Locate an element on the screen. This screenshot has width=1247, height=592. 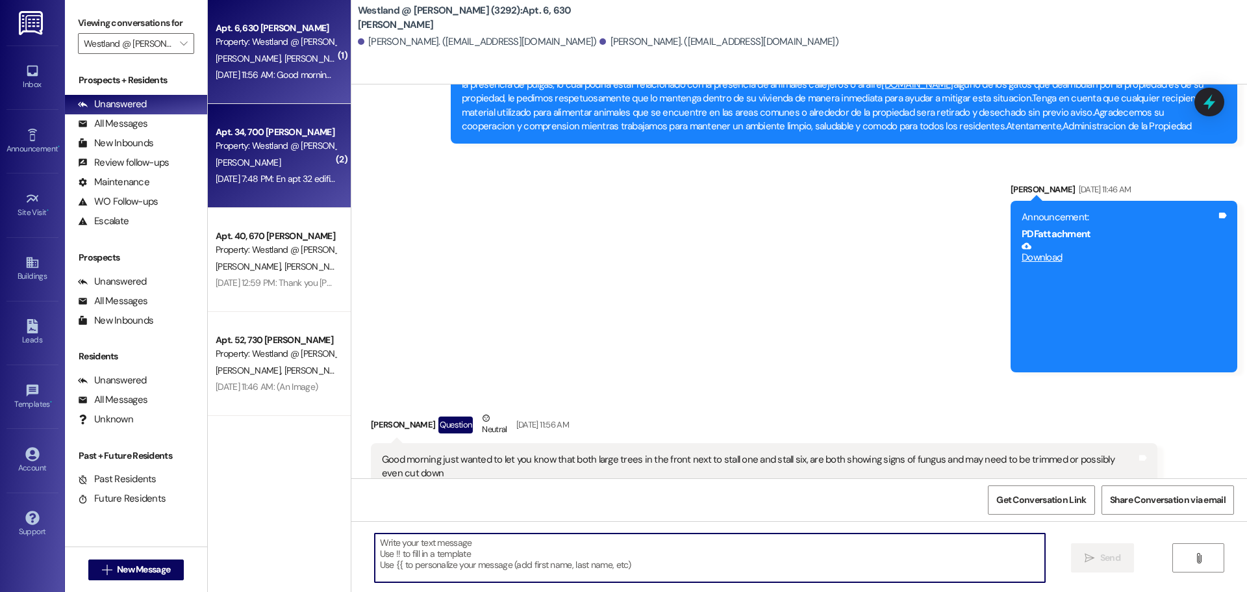
a: Support is located at coordinates (32, 524).